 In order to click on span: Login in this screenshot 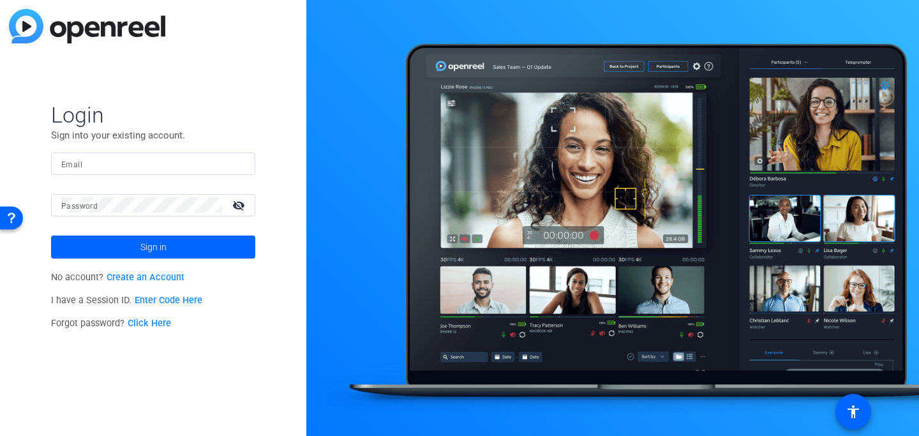, I will do `click(153, 115)`.